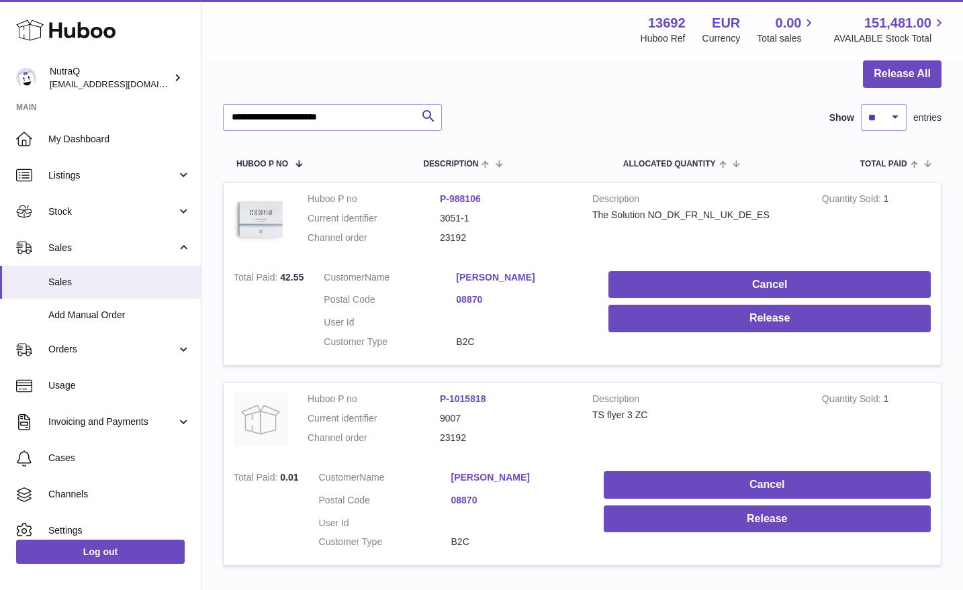  What do you see at coordinates (789, 23) in the screenshot?
I see `span: 0.00` at bounding box center [789, 23].